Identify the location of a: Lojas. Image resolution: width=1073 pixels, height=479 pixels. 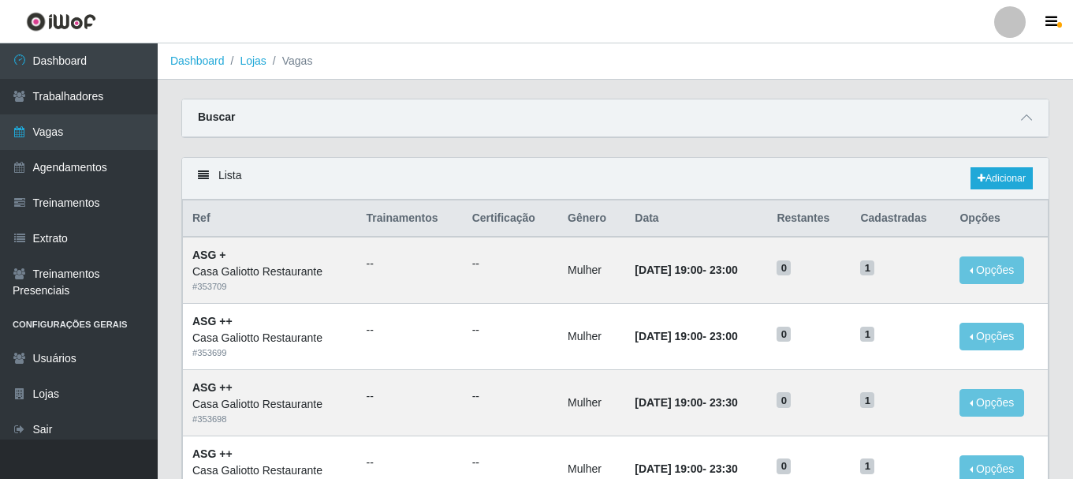
(252, 61).